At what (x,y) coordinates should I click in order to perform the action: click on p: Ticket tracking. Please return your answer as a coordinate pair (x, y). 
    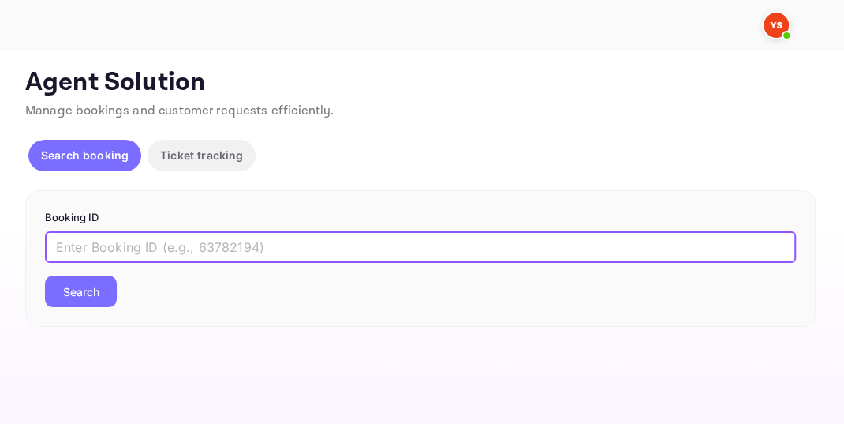
    Looking at the image, I should click on (201, 155).